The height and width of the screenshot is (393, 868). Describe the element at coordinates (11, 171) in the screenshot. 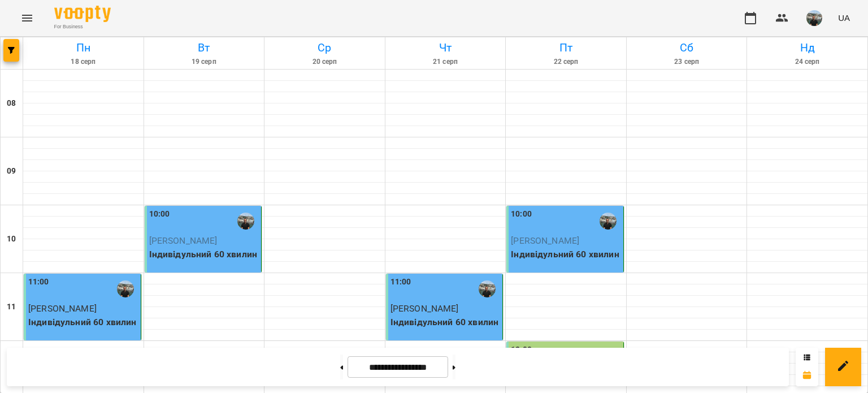

I see `h6: 09` at that location.